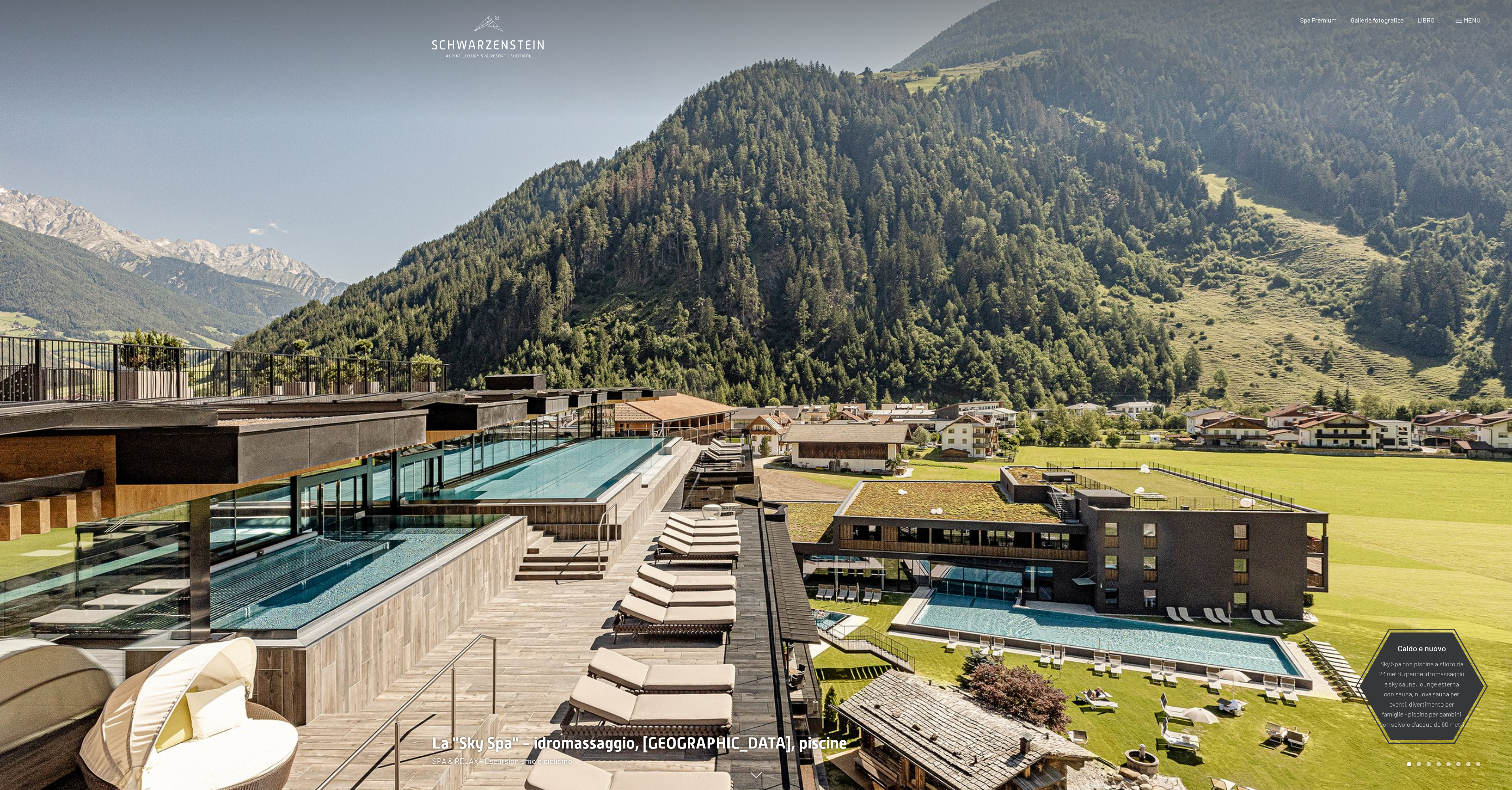  What do you see at coordinates (1418, 764) in the screenshot?
I see `div: Pagina 2 della giostra` at bounding box center [1418, 764].